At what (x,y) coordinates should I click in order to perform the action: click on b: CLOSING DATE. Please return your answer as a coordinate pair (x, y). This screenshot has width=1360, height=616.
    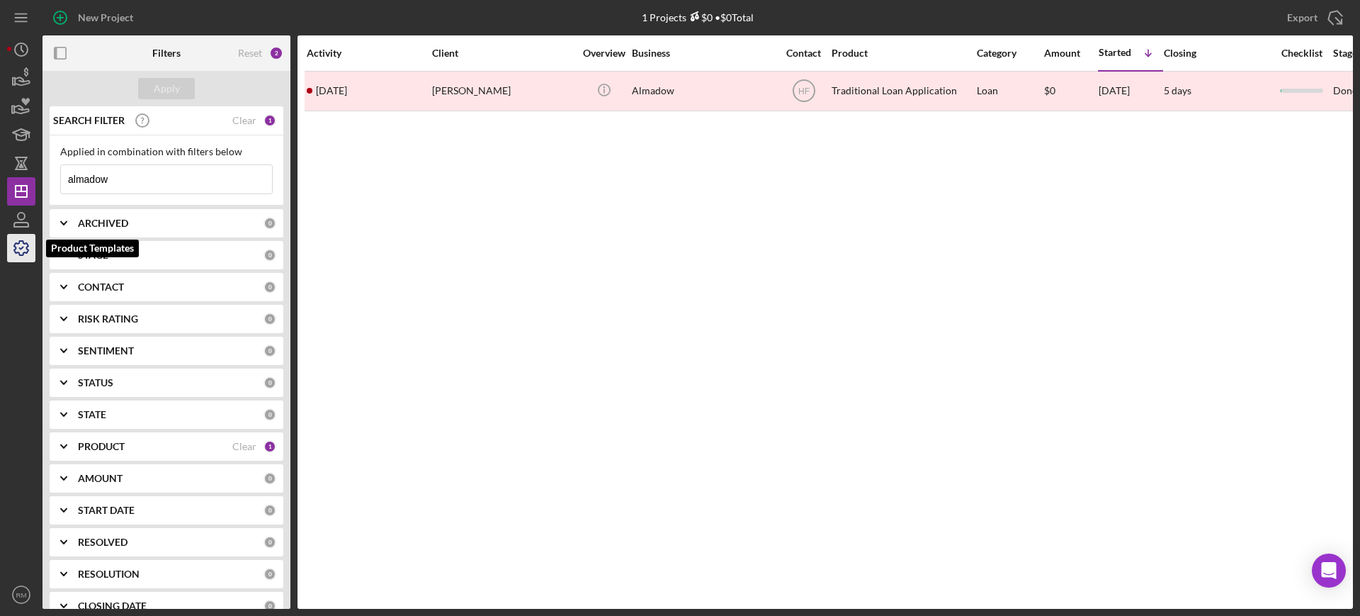
    Looking at the image, I should click on (112, 606).